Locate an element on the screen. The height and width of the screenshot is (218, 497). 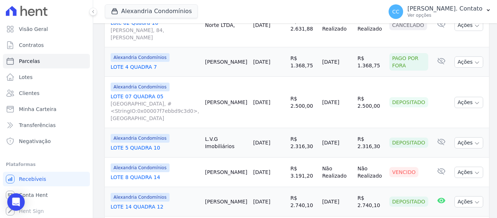
span: Contratos is located at coordinates (31, 45).